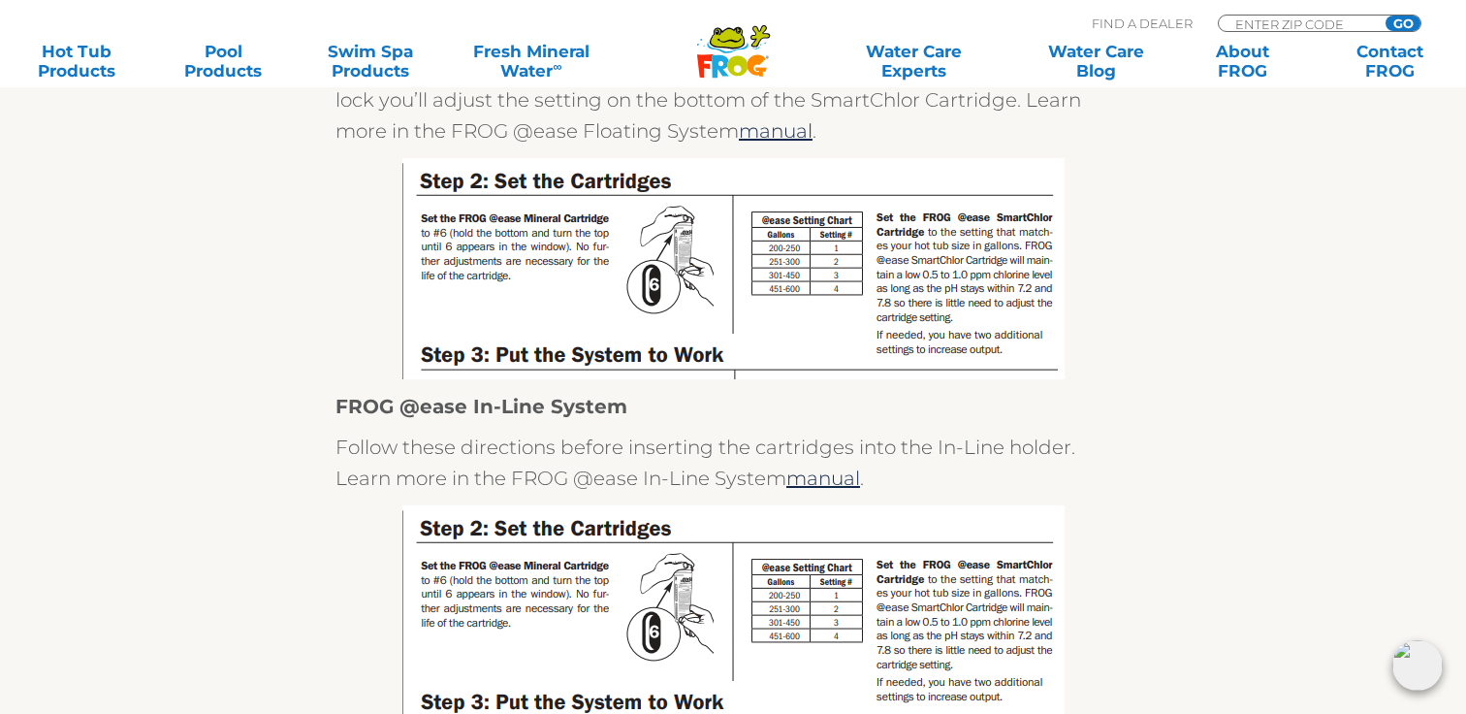 This screenshot has width=1466, height=714. What do you see at coordinates (370, 61) in the screenshot?
I see `a: Swim SpaProducts` at bounding box center [370, 61].